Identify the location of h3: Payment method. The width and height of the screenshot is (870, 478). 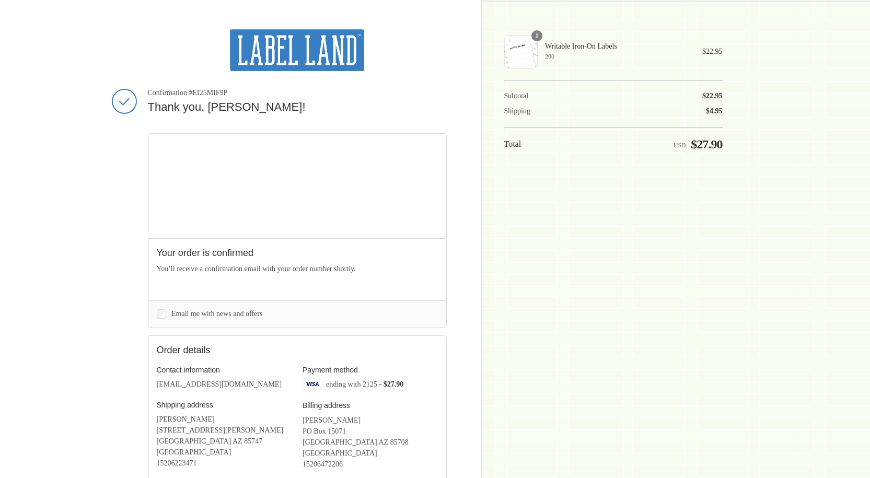
(370, 370).